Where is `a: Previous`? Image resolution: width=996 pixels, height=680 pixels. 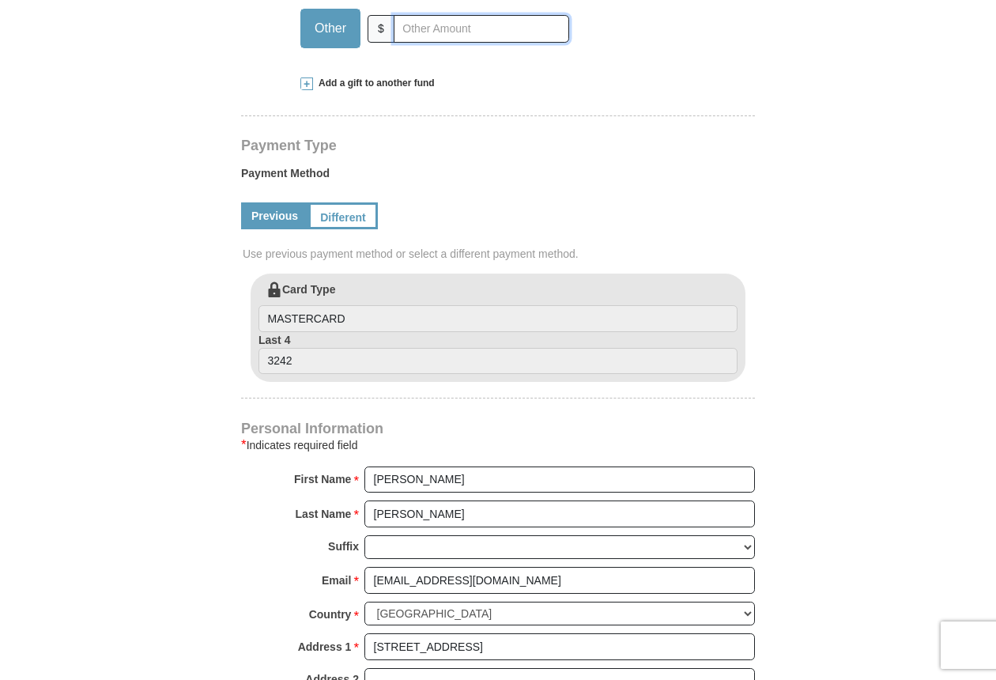 a: Previous is located at coordinates (274, 216).